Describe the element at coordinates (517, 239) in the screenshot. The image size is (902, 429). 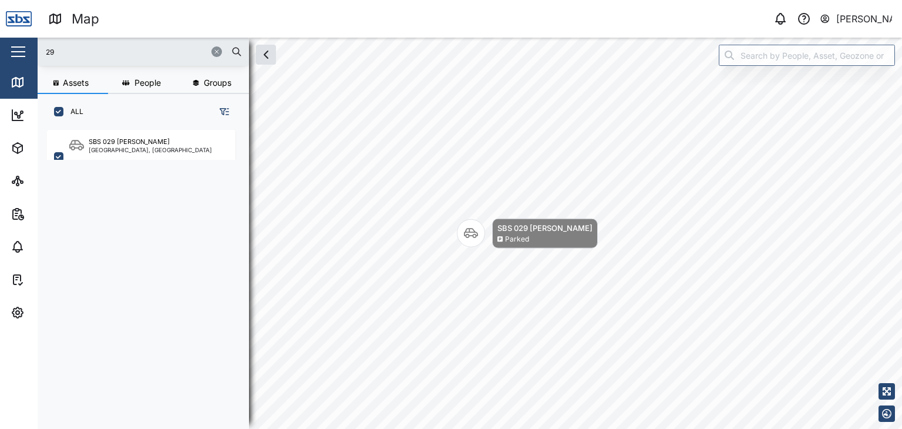
I see `div: Parked` at that location.